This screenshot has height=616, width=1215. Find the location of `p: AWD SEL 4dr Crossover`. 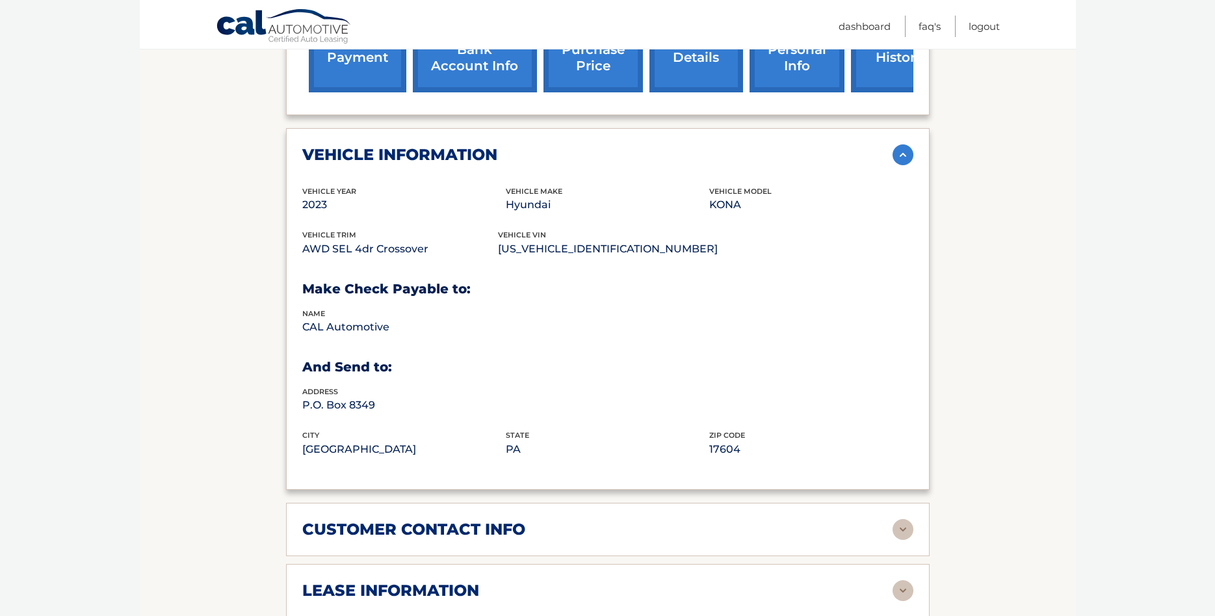

p: AWD SEL 4dr Crossover is located at coordinates (400, 249).